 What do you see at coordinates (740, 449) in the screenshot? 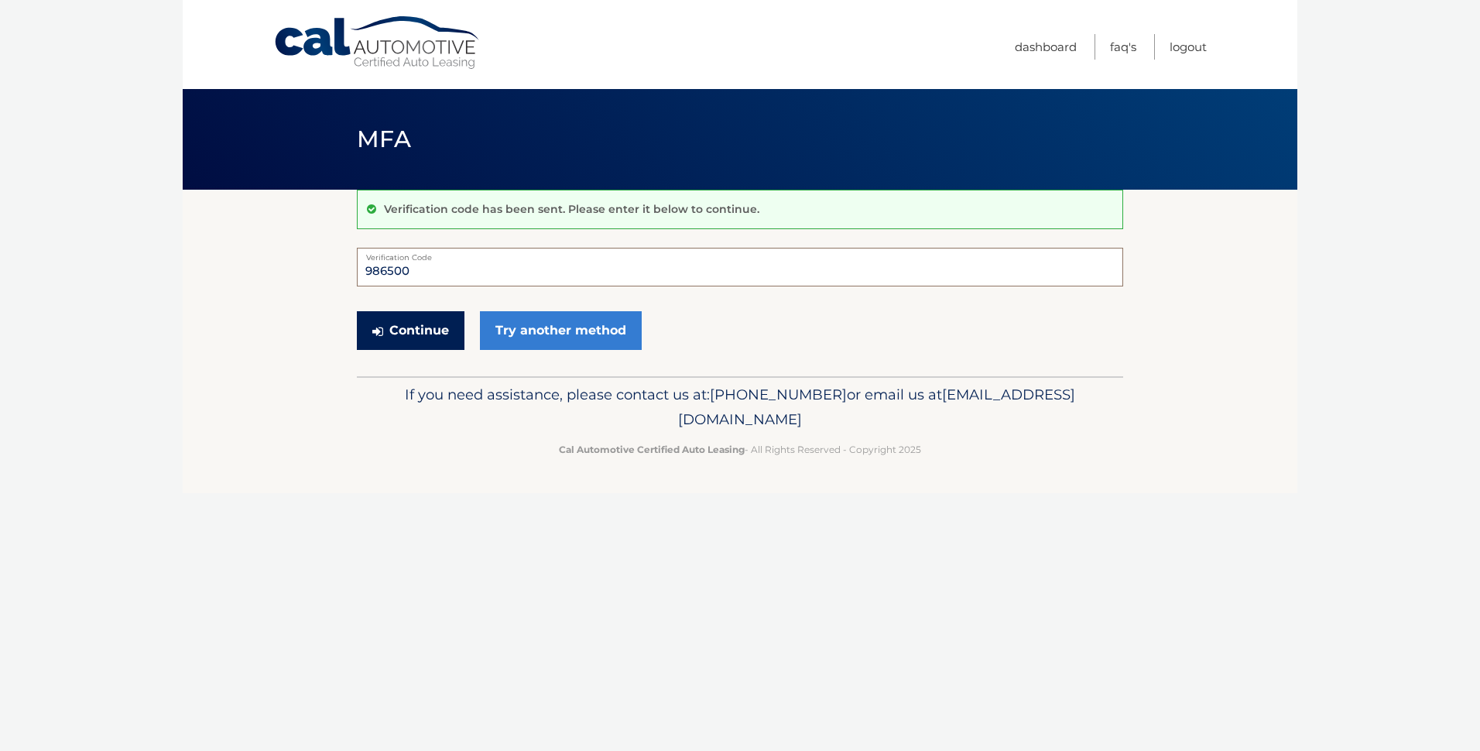
I see `p: - All Rights Reserved - Copyright 2025` at bounding box center [740, 449].